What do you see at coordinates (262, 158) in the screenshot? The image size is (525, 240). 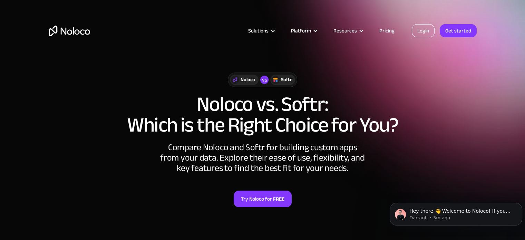 I see `div: Compare Noloco and Softr for building custom apps from your data. Explore their ease of use, flex...` at bounding box center [262, 158].